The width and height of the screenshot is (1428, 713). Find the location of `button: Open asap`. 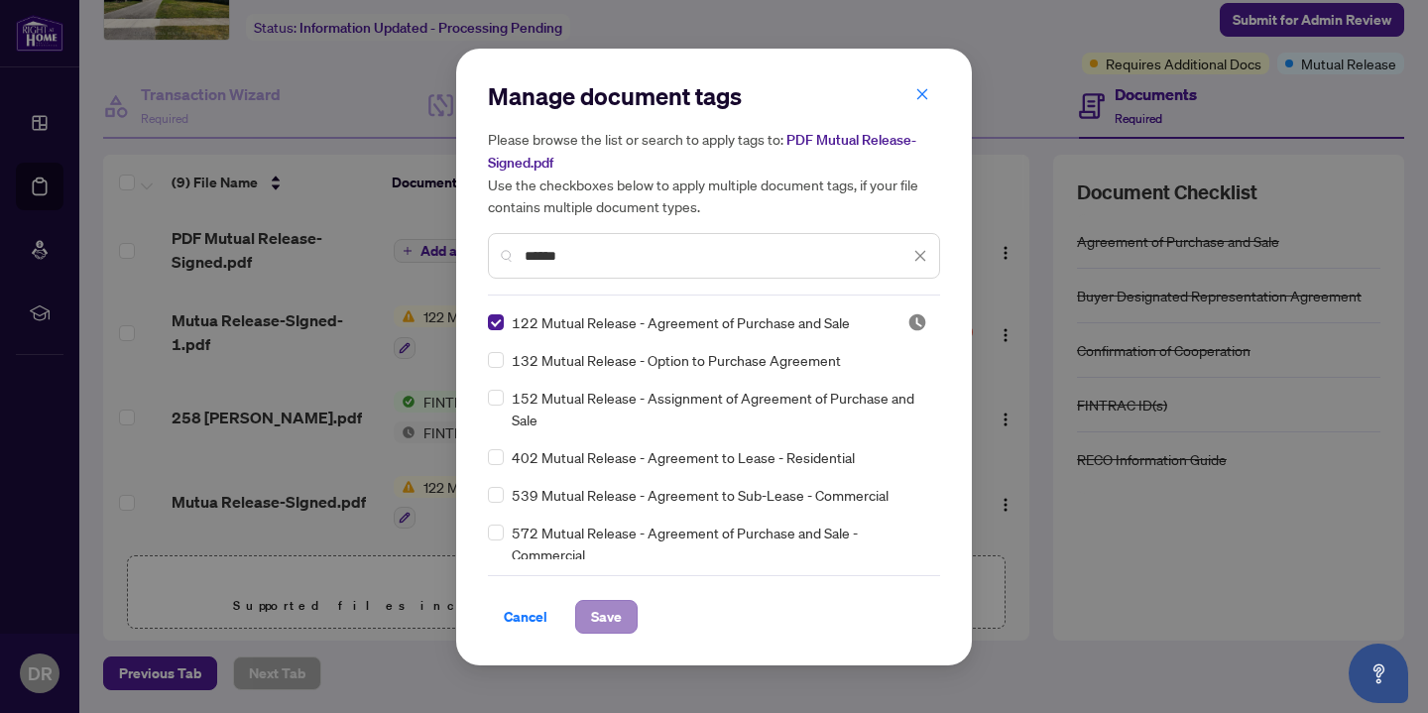

button: Open asap is located at coordinates (1378, 673).